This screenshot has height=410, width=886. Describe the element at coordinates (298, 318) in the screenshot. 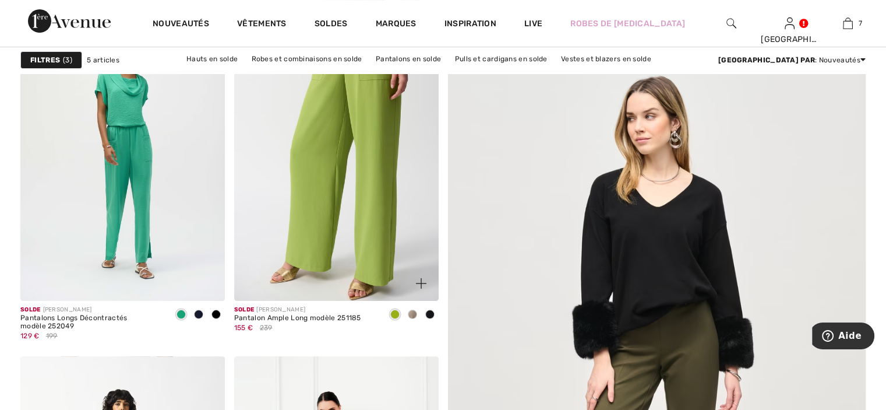

I see `div: Pantalon Ample Long modèle 251185` at that location.